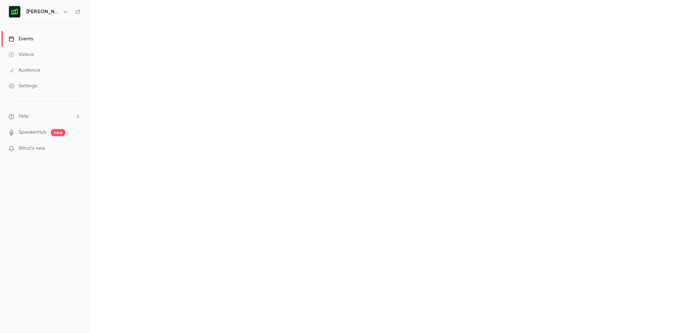 The width and height of the screenshot is (684, 333). What do you see at coordinates (15, 12) in the screenshot?
I see `img: Moss UK` at bounding box center [15, 12].